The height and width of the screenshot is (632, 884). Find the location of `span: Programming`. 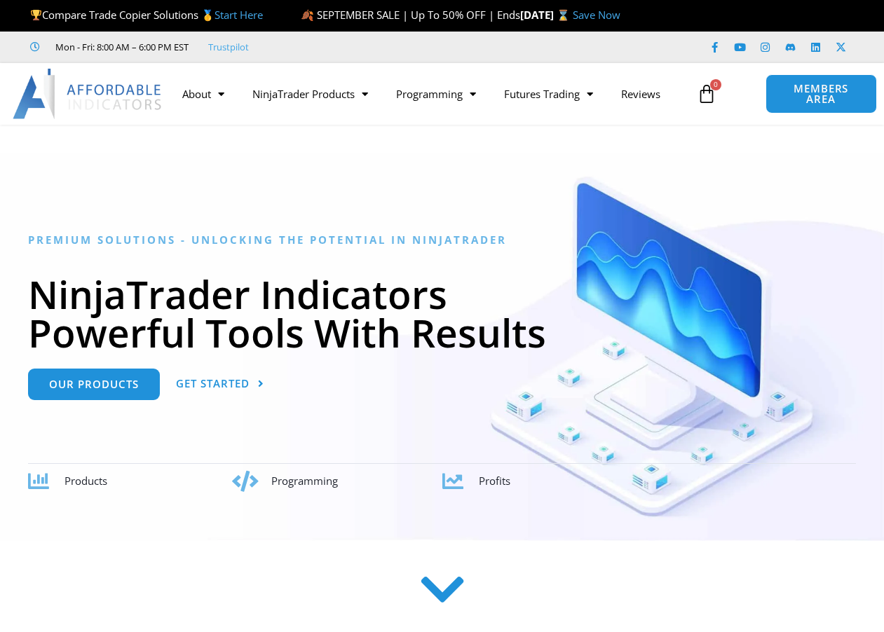

span: Programming is located at coordinates (304, 481).